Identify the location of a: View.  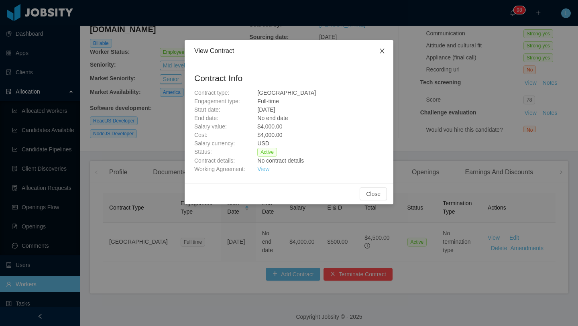
(263, 169).